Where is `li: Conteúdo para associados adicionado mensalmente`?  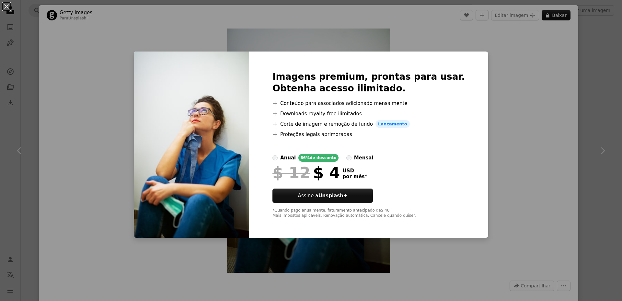 li: Conteúdo para associados adicionado mensalmente is located at coordinates (369, 103).